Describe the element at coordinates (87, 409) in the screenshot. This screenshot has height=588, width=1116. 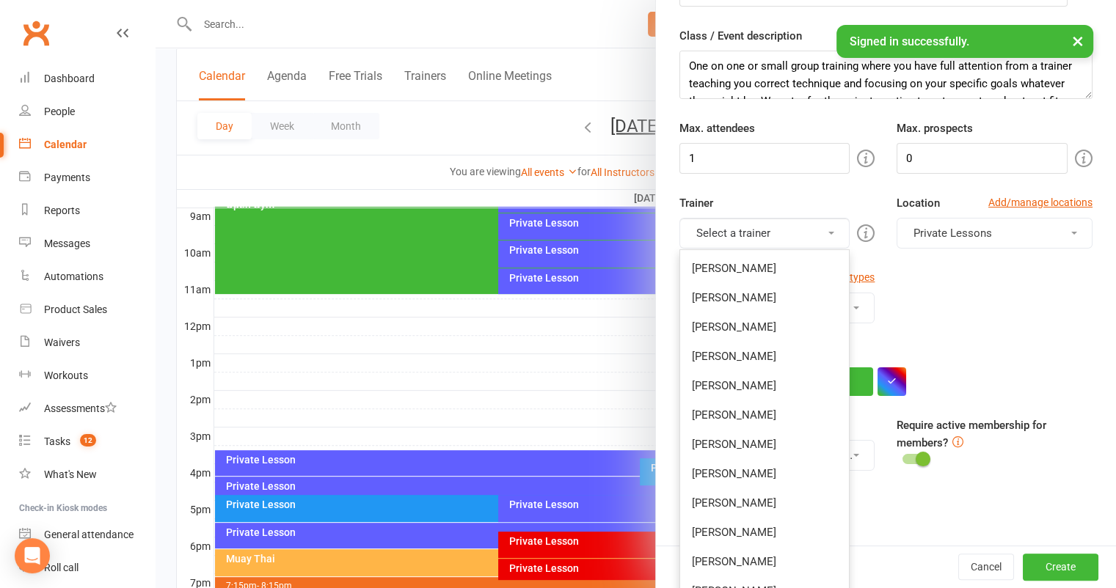
I see `a: Assessments` at that location.